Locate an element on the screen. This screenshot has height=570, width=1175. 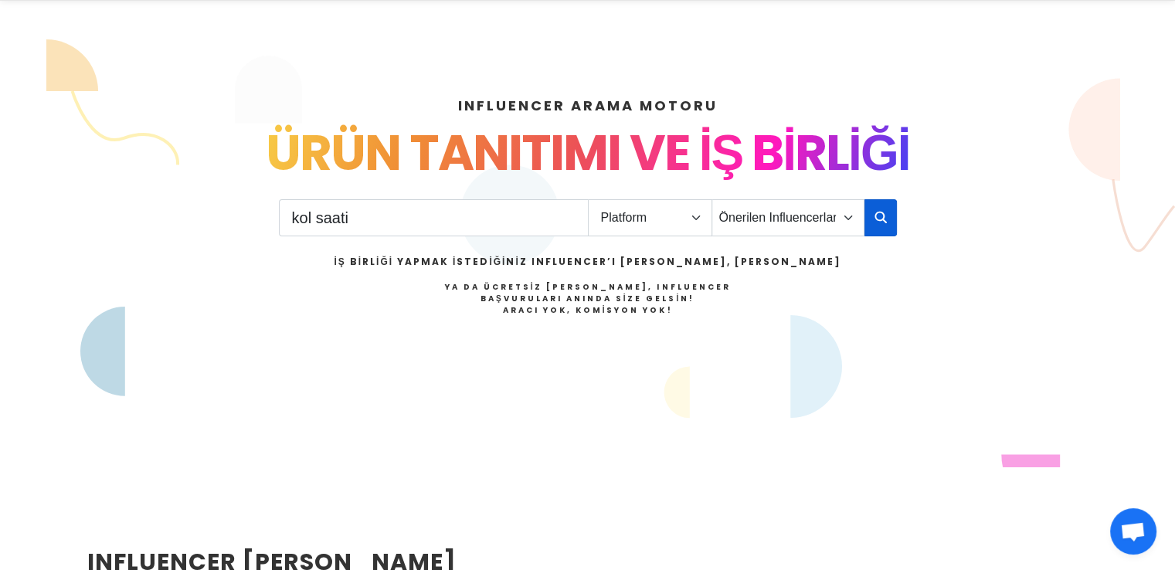
a: Açık sohbet is located at coordinates (1133, 532).